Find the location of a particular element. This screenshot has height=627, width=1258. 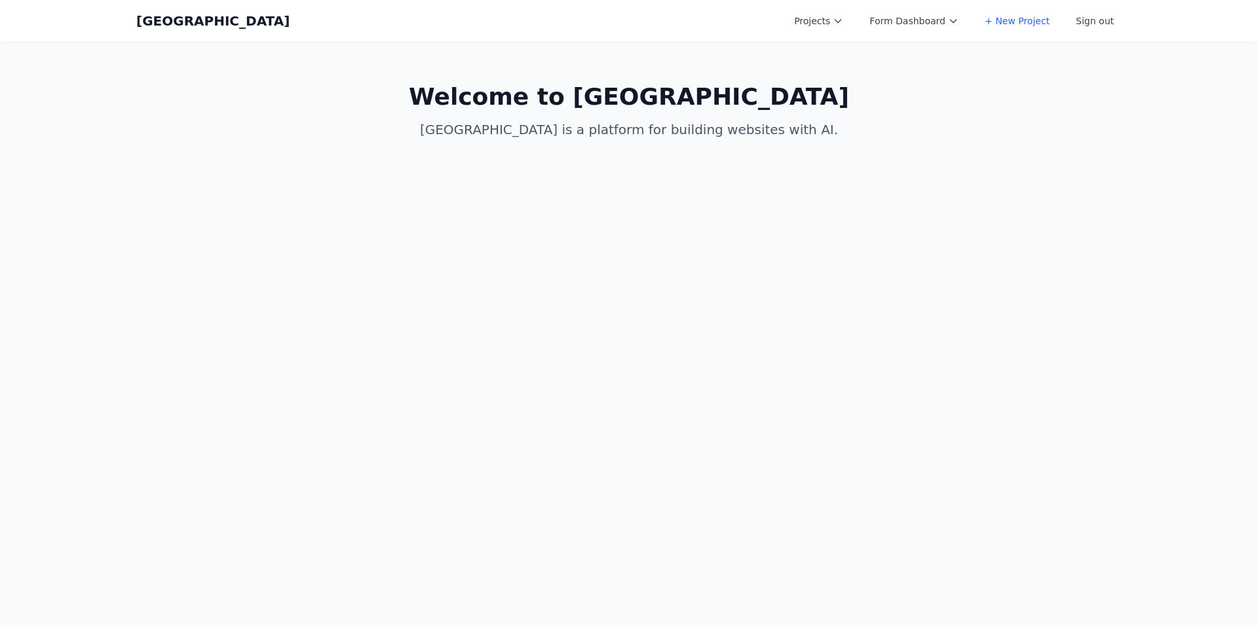

a: + New Project is located at coordinates (1017, 21).